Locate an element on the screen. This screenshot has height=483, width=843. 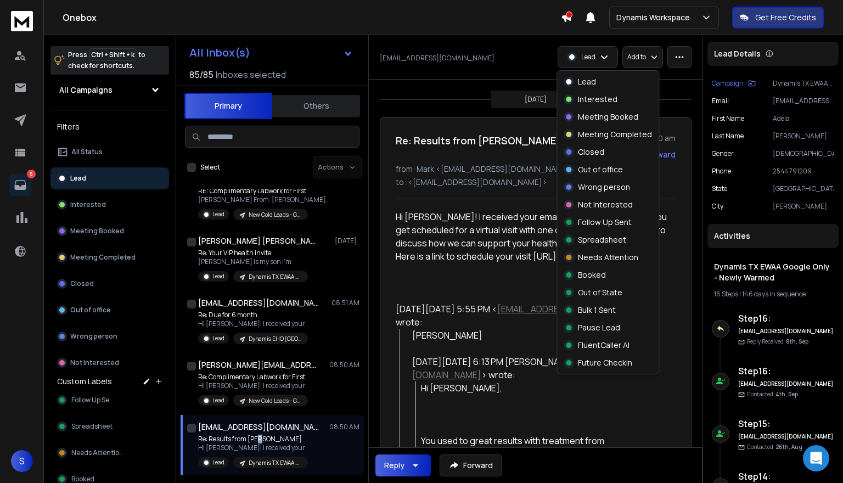
p: Booked is located at coordinates (592, 275).